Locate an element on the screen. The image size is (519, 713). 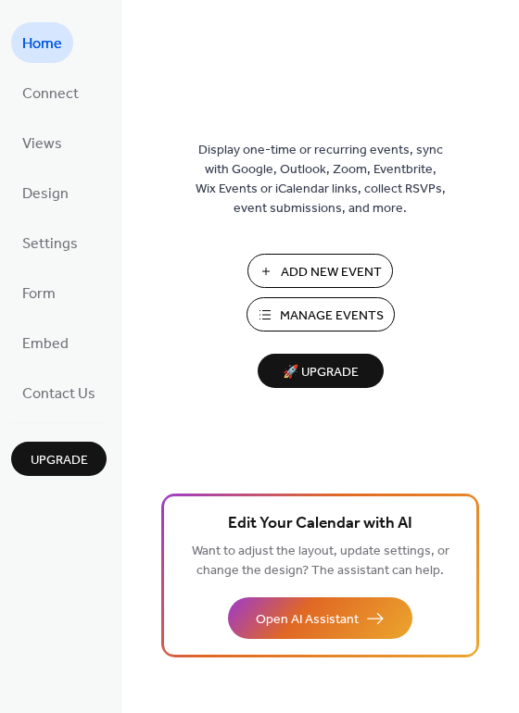
span: Connect is located at coordinates (50, 94).